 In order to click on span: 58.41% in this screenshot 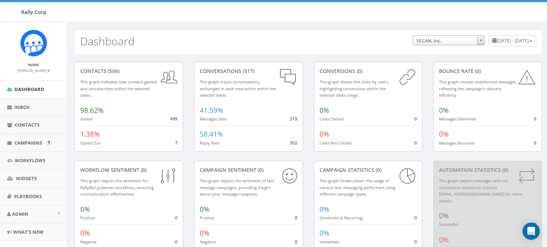, I will do `click(211, 134)`.